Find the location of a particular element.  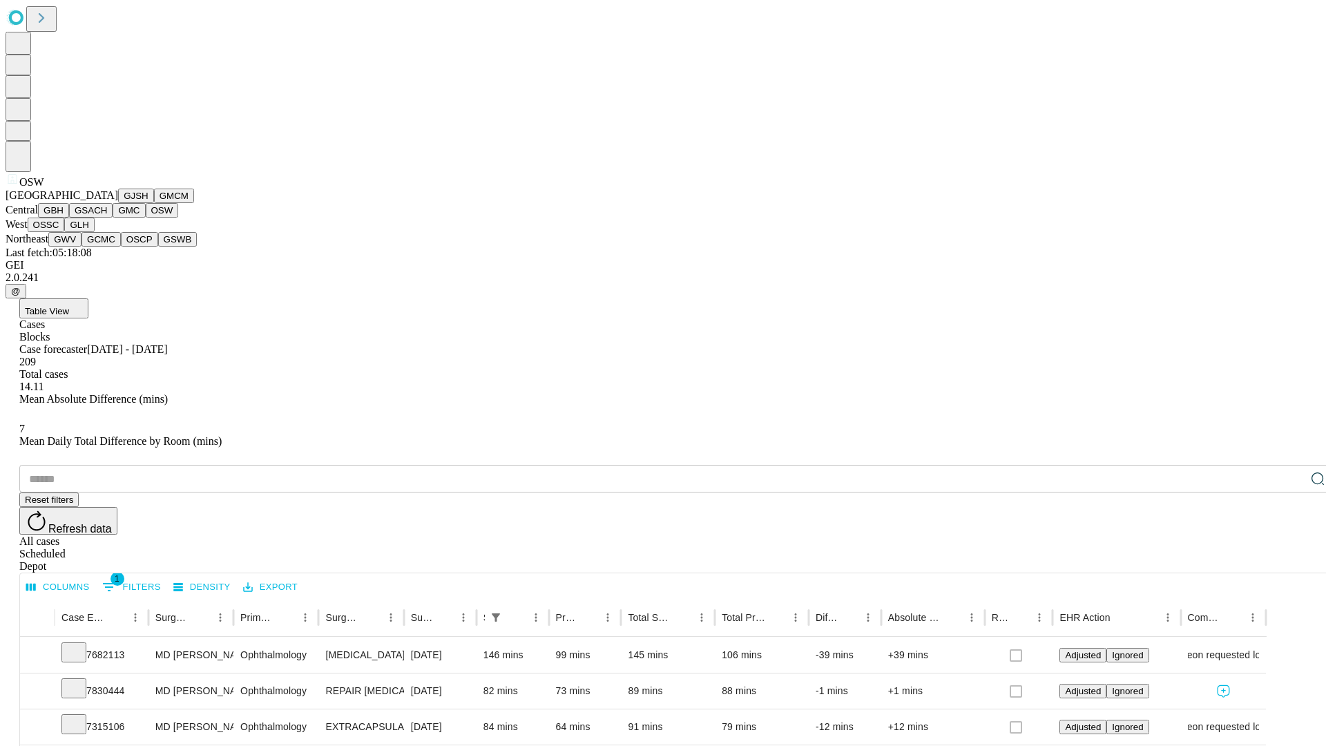

div: 1 active filter is located at coordinates (496, 617).